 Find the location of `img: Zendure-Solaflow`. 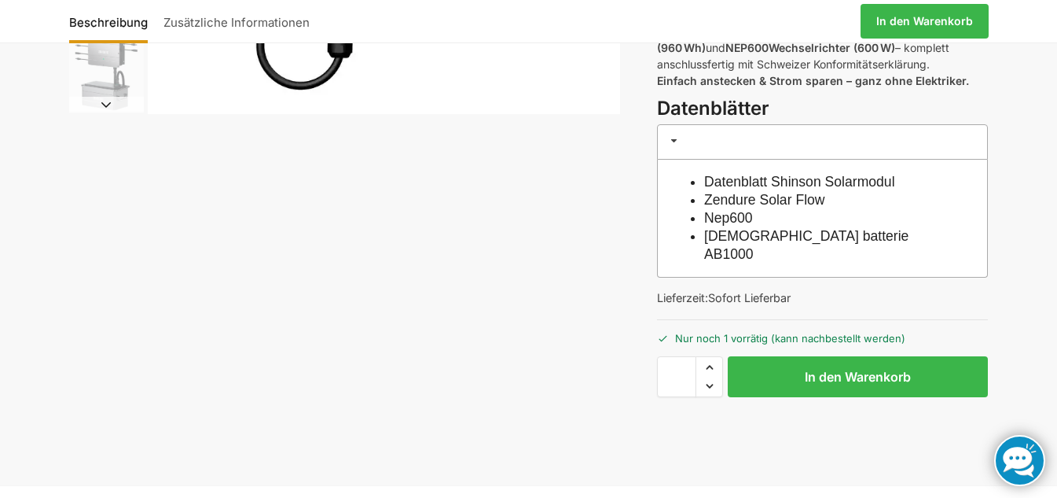

img: Zendure-Solaflow is located at coordinates (106, 73).